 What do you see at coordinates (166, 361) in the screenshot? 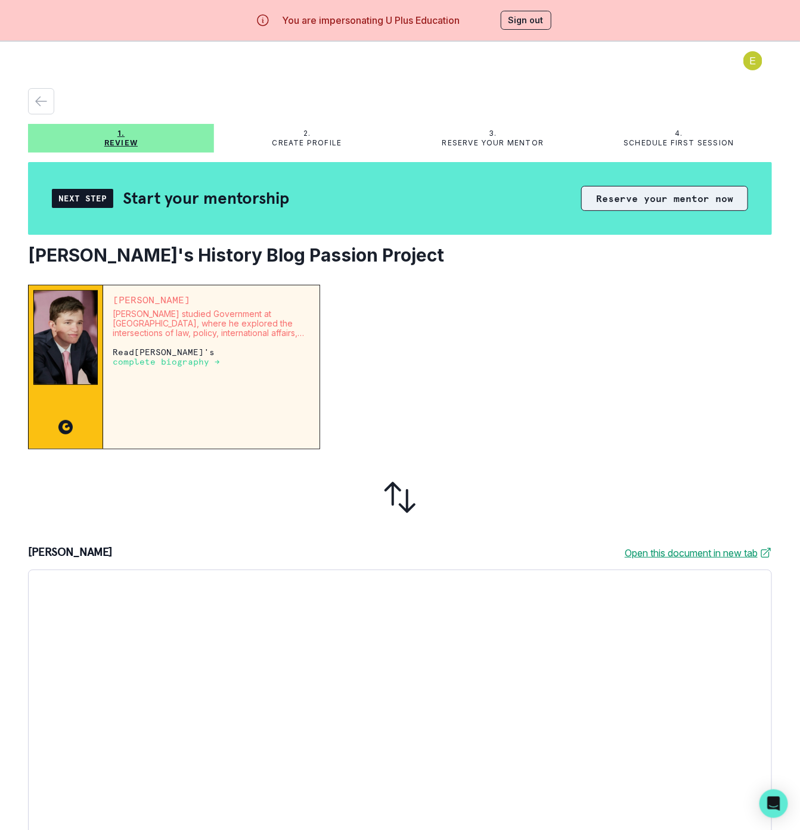
I see `a: complete biography →` at bounding box center [166, 361].